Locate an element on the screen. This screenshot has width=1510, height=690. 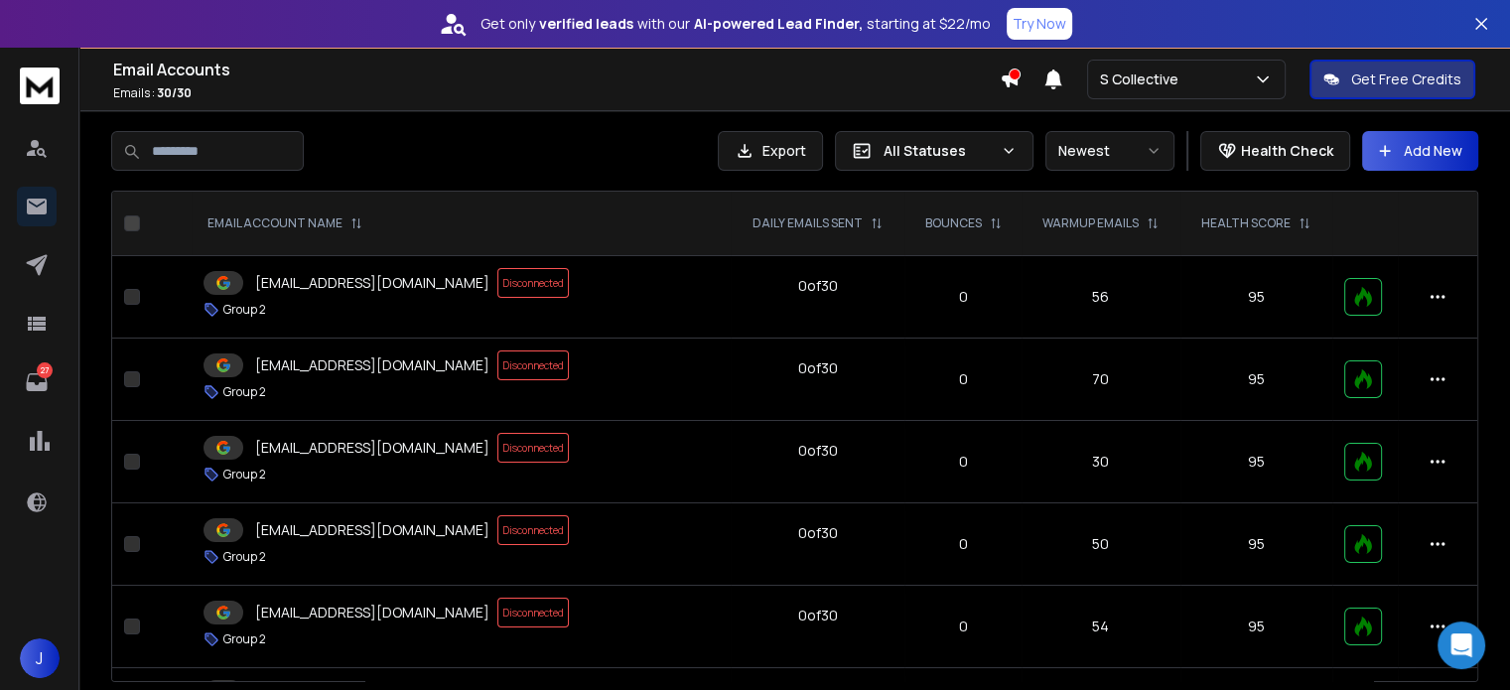
div: EMAIL ACCOUNT NAME is located at coordinates (285, 223).